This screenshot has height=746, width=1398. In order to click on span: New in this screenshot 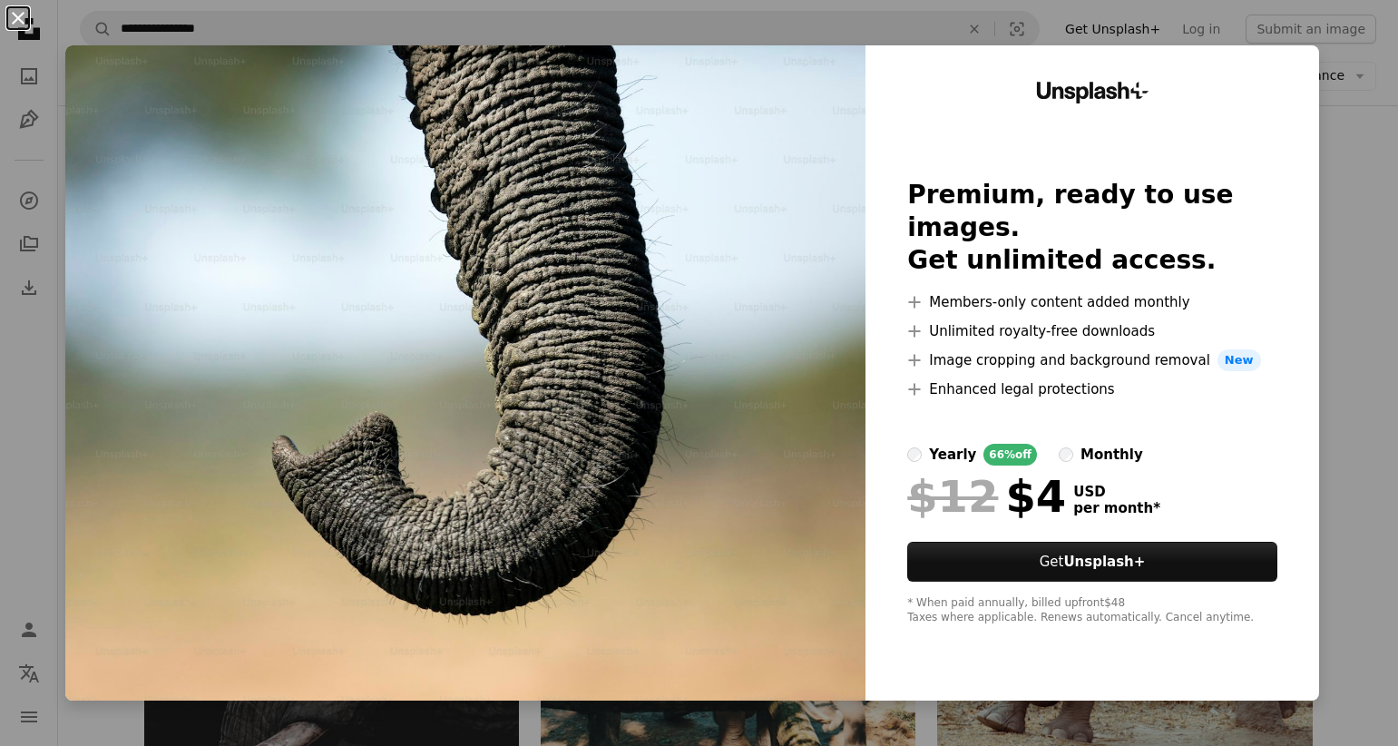, I will do `click(1240, 360)`.